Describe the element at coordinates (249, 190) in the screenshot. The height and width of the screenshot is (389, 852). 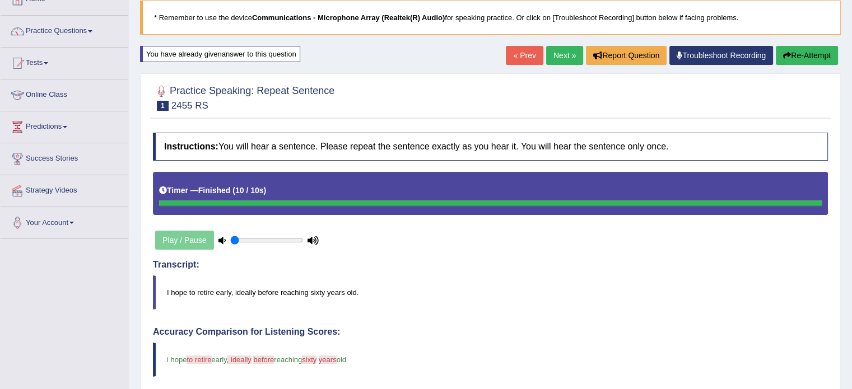
I see `b: 10 / 10s` at that location.